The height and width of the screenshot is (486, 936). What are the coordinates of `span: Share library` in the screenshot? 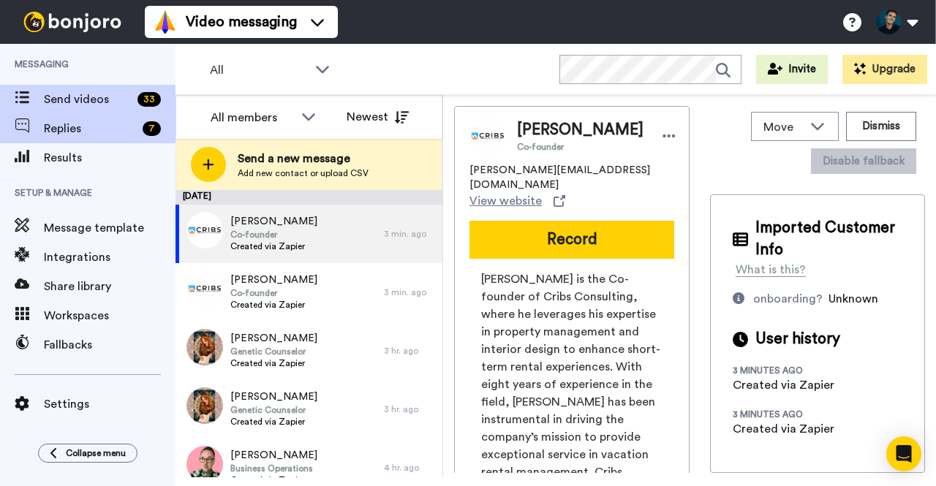 It's located at (110, 287).